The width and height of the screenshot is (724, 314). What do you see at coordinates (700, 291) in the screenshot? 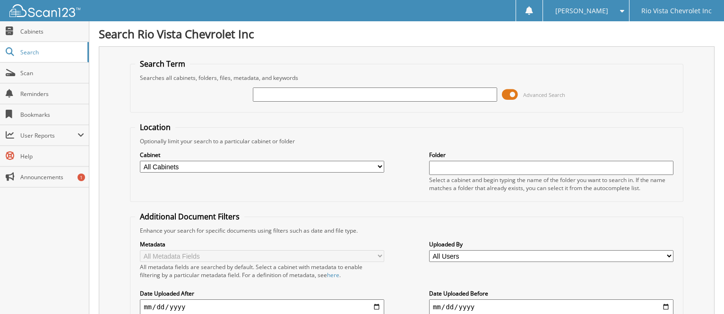
I see `div: Chat Widget` at bounding box center [700, 291].